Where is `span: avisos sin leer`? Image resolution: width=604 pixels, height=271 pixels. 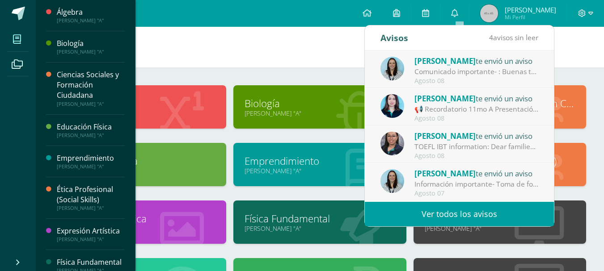
span: avisos sin leer is located at coordinates (514, 38).